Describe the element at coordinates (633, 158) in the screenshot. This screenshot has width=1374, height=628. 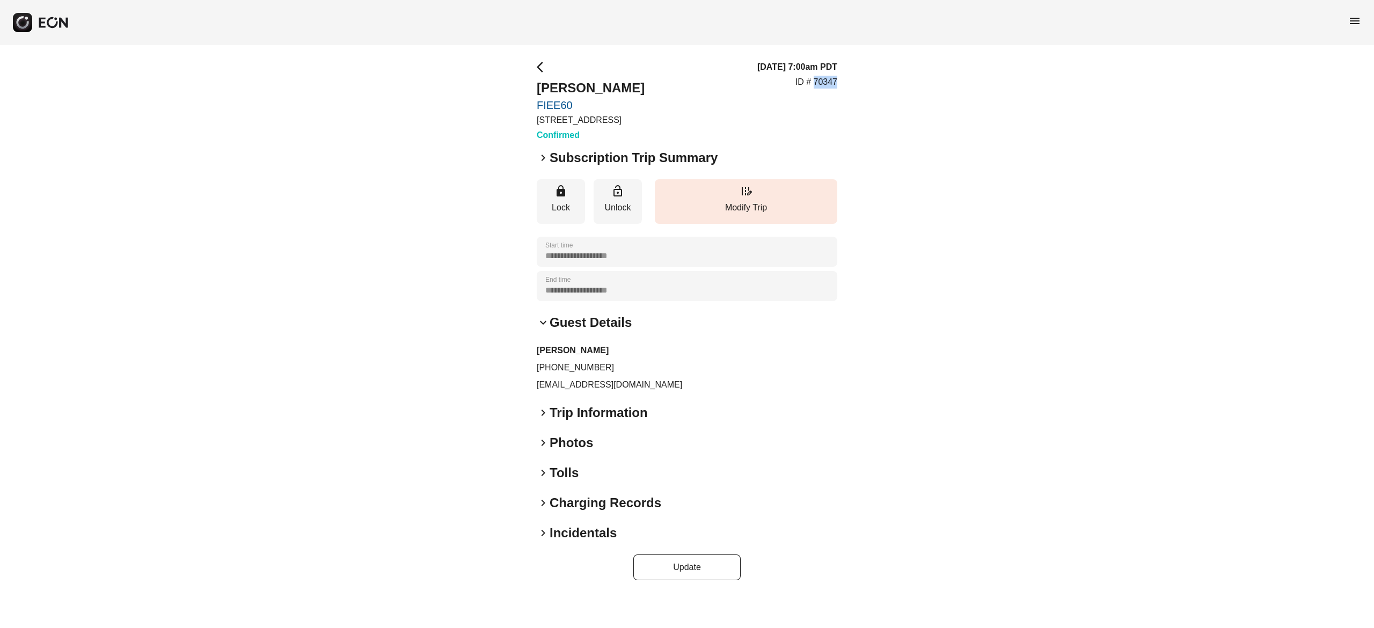
I see `h2: Subscription Trip Summary` at that location.